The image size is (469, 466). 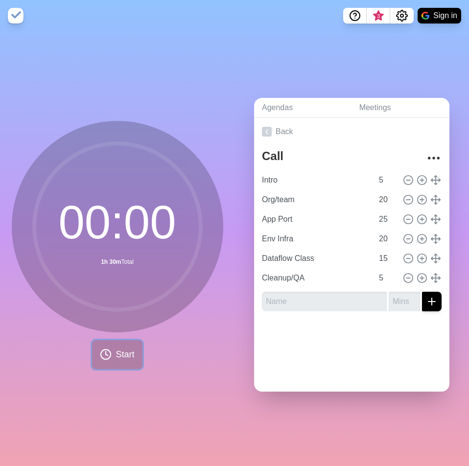 I want to click on img: google logo, so click(x=425, y=16).